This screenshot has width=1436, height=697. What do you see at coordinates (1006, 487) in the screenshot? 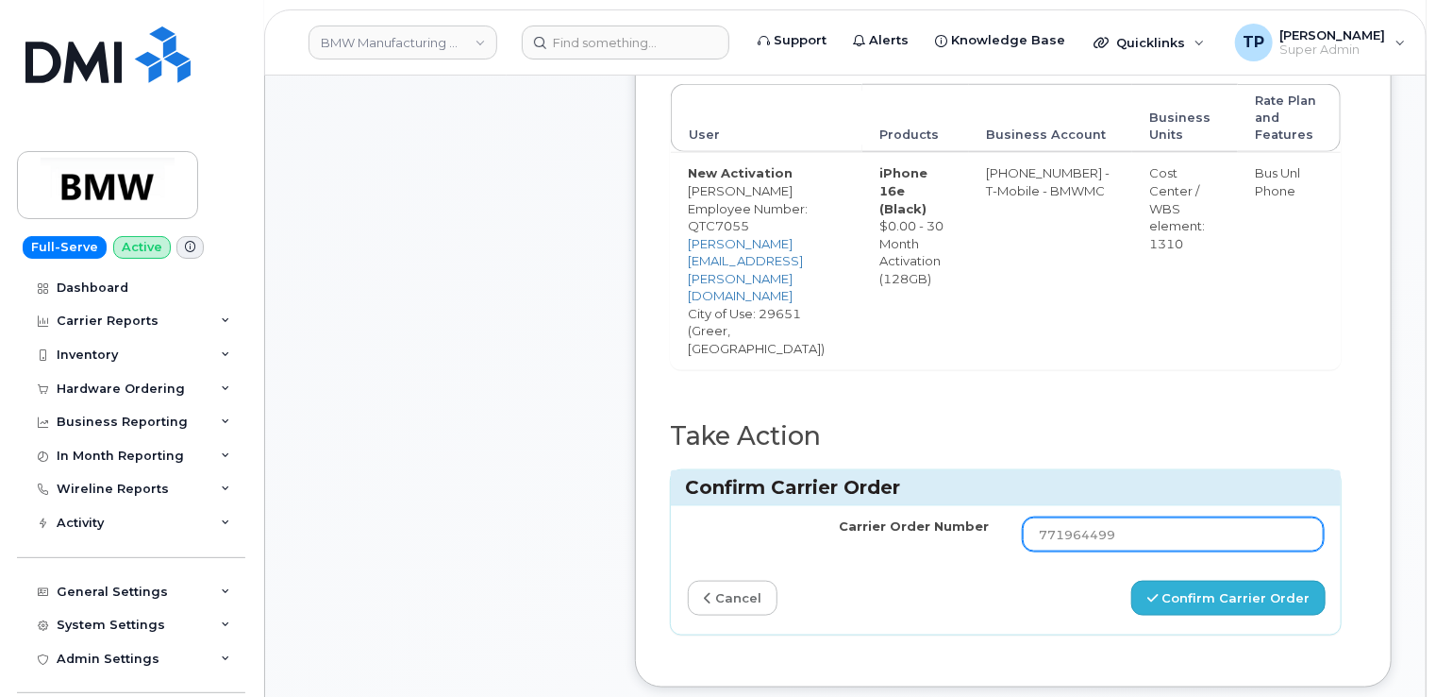
I see `h3: Confirm Carrier Order` at bounding box center [1006, 487].